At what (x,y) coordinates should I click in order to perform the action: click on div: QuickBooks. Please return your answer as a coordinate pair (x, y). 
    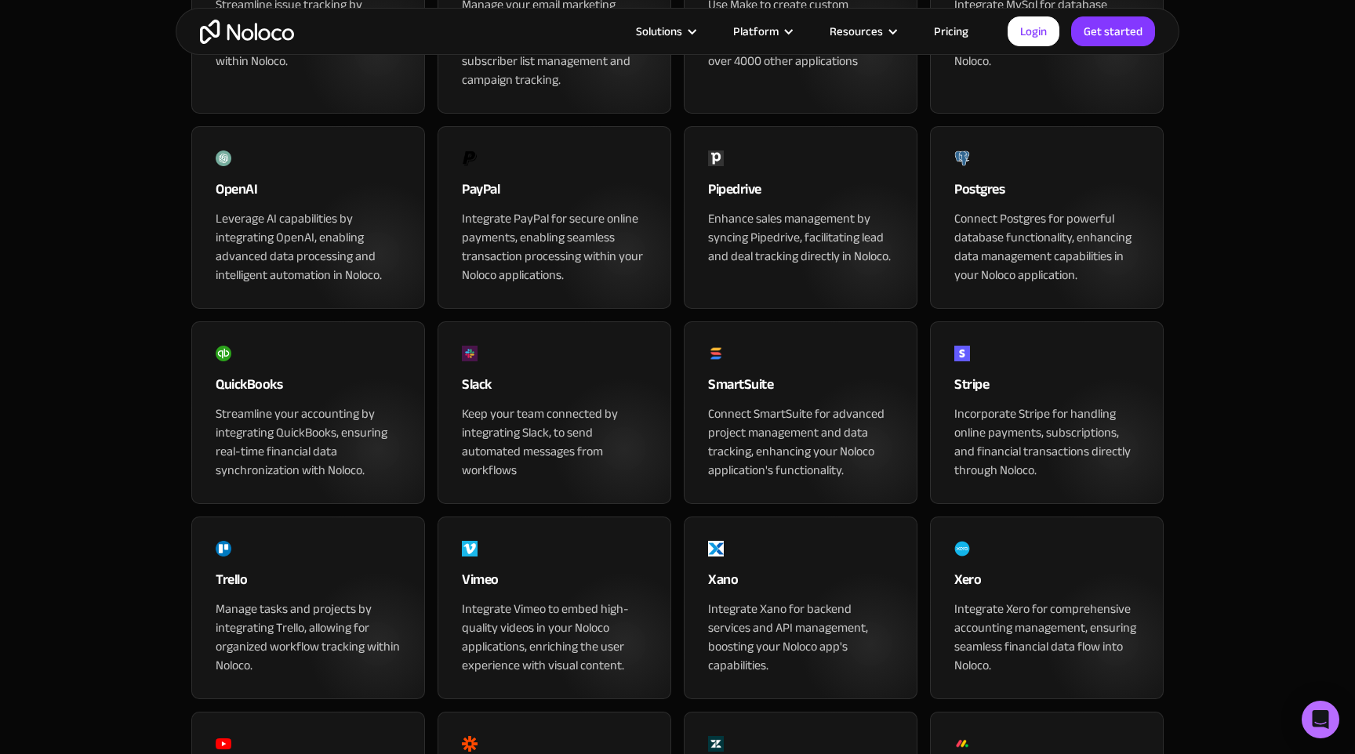
    Looking at the image, I should click on (308, 389).